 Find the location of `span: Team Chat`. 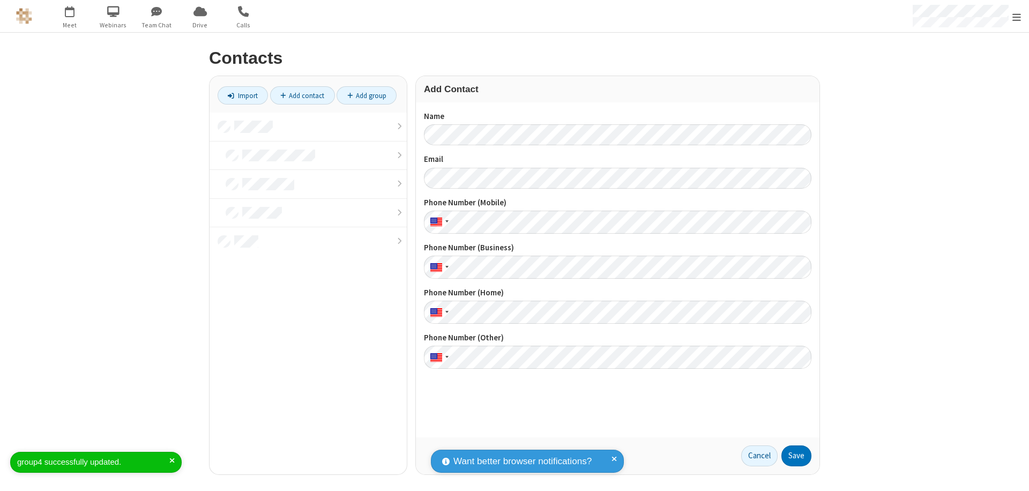

span: Team Chat is located at coordinates (157, 25).